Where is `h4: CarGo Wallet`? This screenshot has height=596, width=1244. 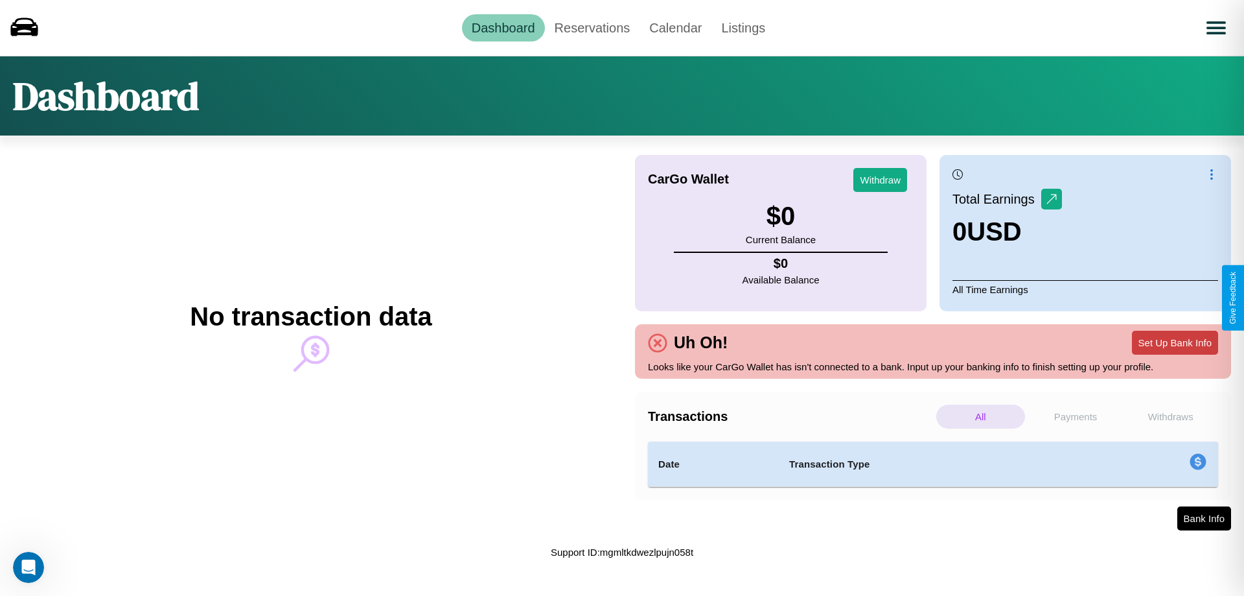
h4: CarGo Wallet is located at coordinates (688, 179).